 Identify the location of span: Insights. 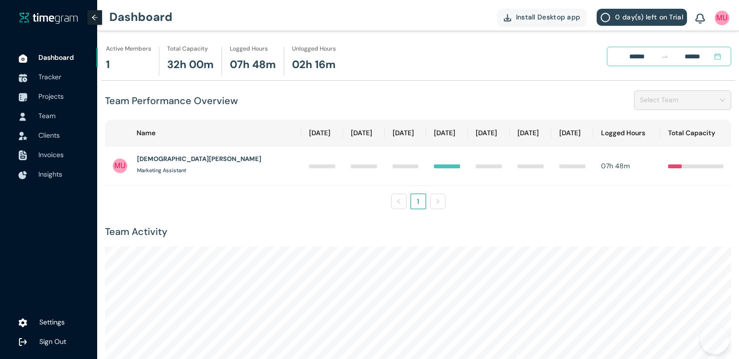
(50, 174).